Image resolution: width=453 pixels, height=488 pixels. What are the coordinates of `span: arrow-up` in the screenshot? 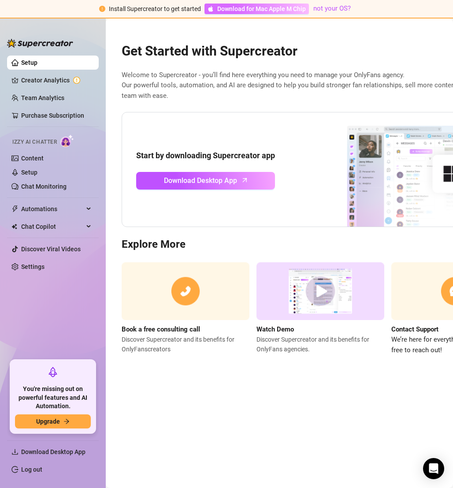 It's located at (245, 180).